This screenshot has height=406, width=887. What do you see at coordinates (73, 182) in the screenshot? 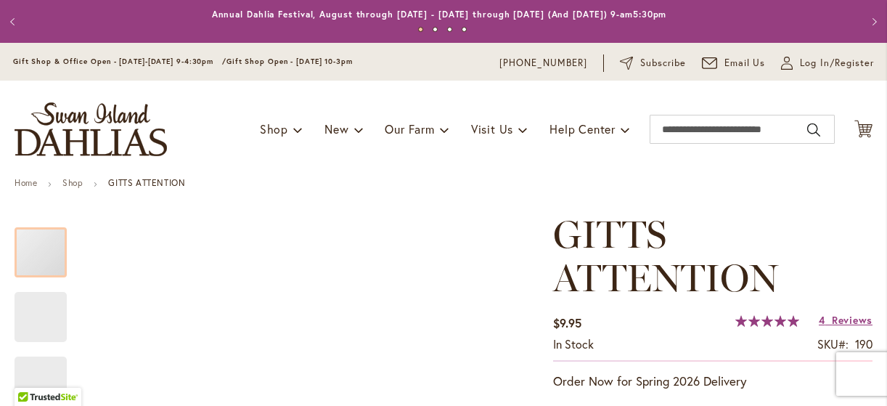
I see `a: Shop` at bounding box center [73, 182].